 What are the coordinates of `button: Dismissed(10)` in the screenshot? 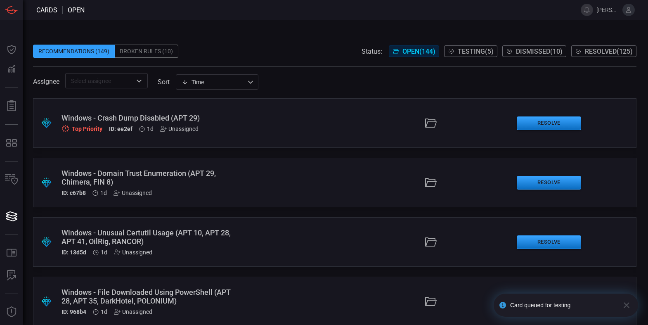 It's located at (534, 51).